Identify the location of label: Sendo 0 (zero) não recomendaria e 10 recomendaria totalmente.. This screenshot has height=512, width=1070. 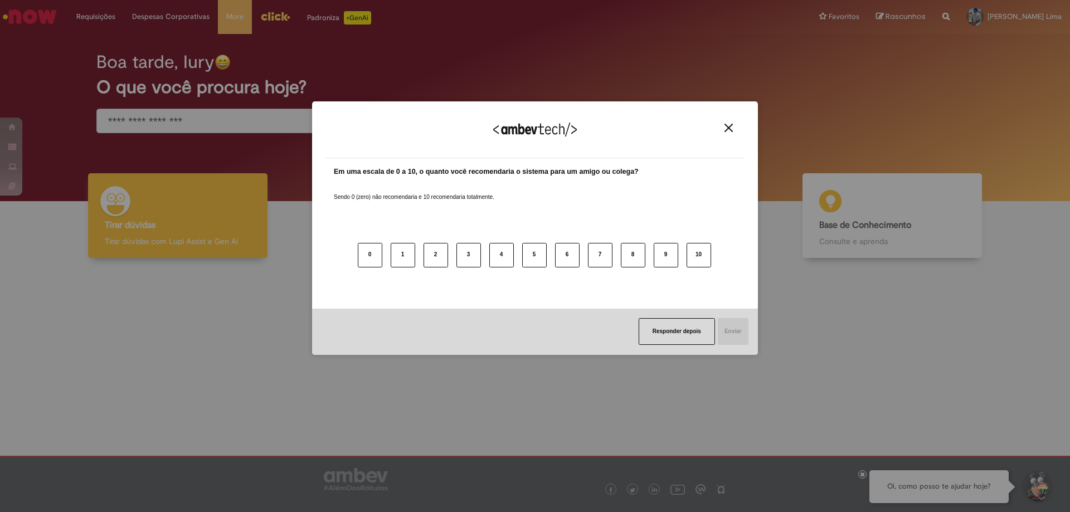
(414, 191).